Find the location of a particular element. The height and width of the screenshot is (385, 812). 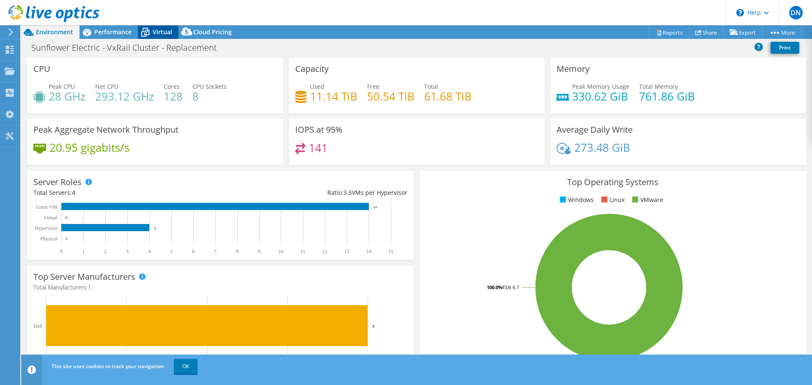

tspan: ESXi 6.7 is located at coordinates (511, 287).